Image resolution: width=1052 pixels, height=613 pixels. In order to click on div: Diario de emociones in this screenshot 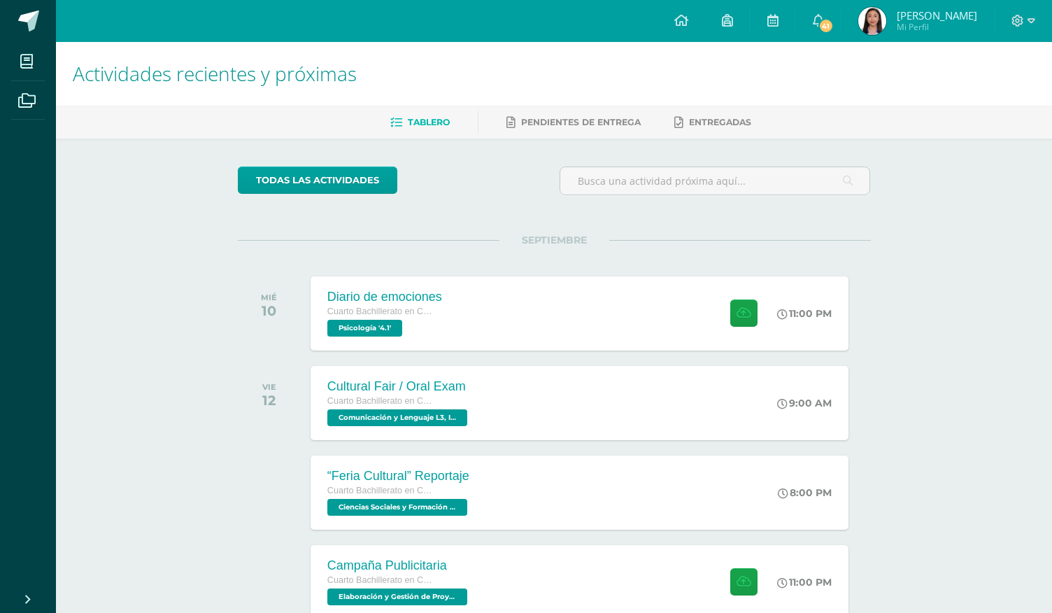, I will do `click(385, 297)`.